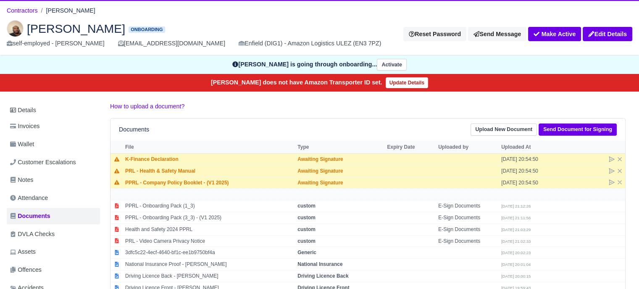 The height and width of the screenshot is (289, 639). What do you see at coordinates (504, 129) in the screenshot?
I see `a: Upload New Document` at bounding box center [504, 129].